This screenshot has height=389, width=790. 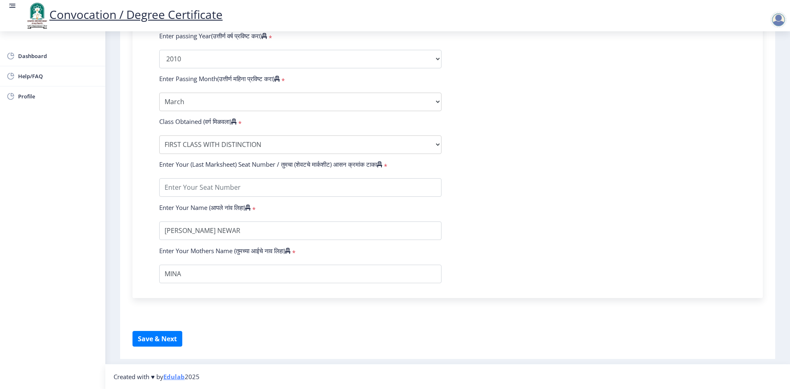 I want to click on label: Class Obtained (वर्ग मिळवला), so click(x=198, y=121).